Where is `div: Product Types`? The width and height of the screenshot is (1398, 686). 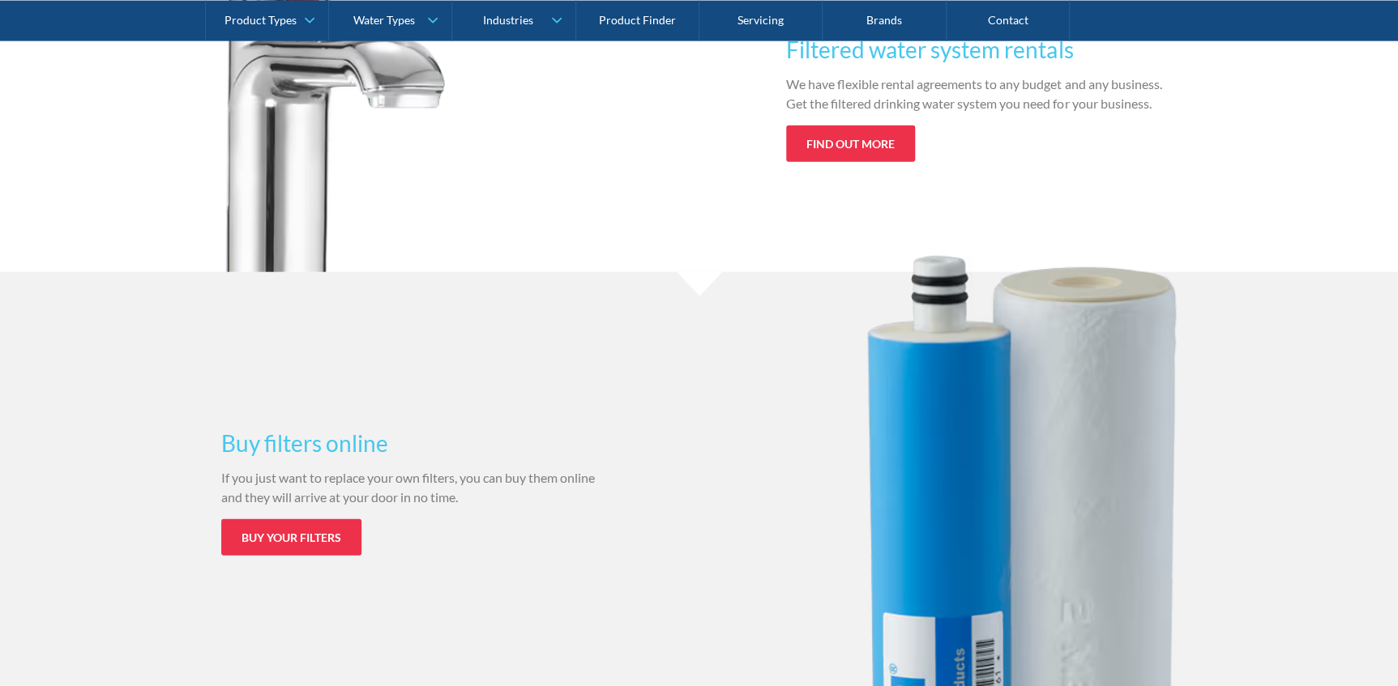 div: Product Types is located at coordinates (260, 19).